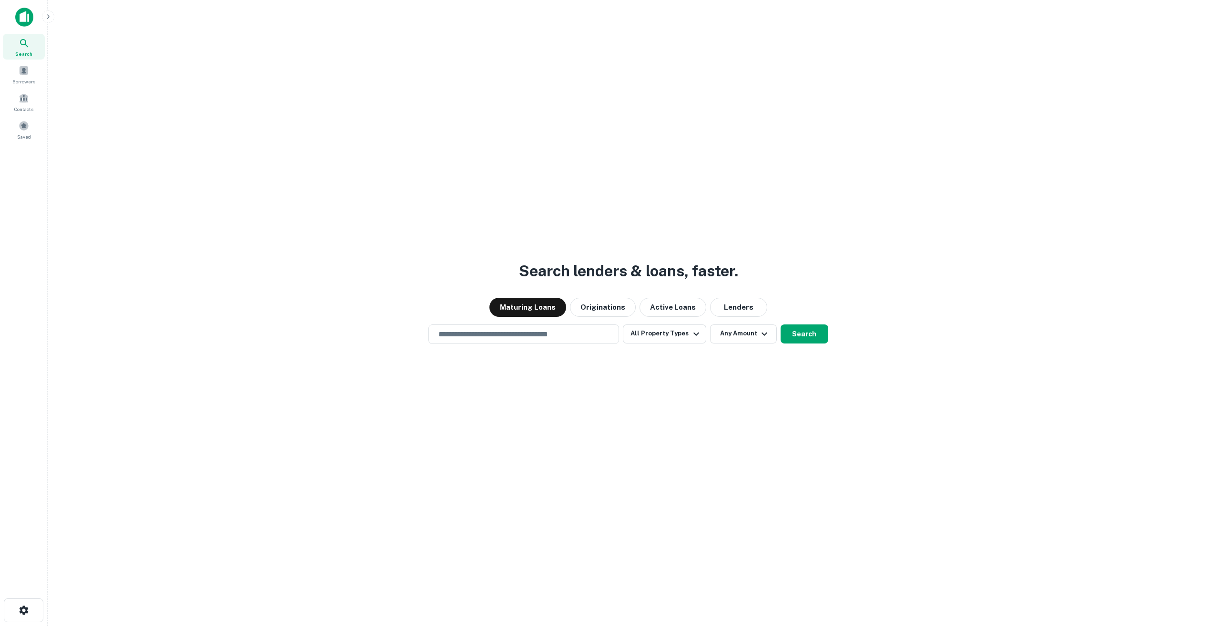 The height and width of the screenshot is (626, 1209). What do you see at coordinates (738, 307) in the screenshot?
I see `button: Lenders` at bounding box center [738, 307].